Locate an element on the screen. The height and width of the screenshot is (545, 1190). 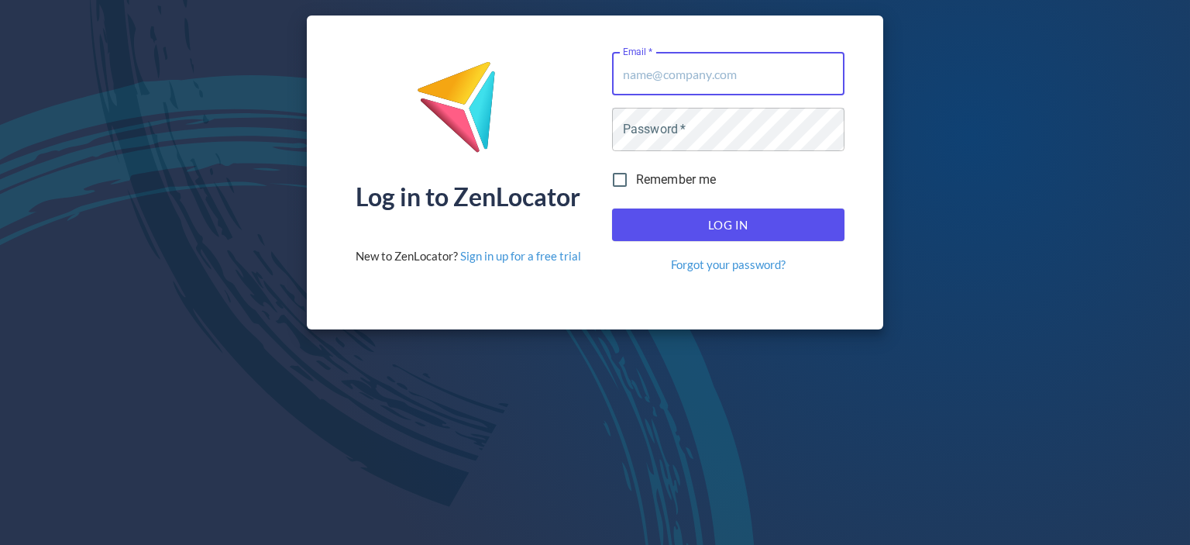
a: Forgot your password? is located at coordinates (728, 264).